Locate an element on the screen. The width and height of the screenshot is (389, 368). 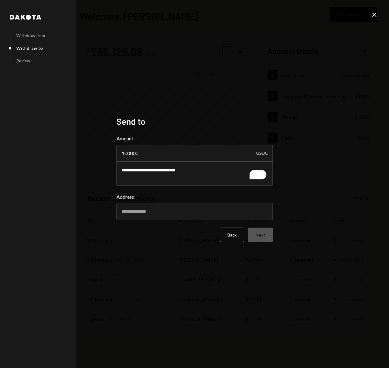
div: Withdraw from is located at coordinates (31, 35).